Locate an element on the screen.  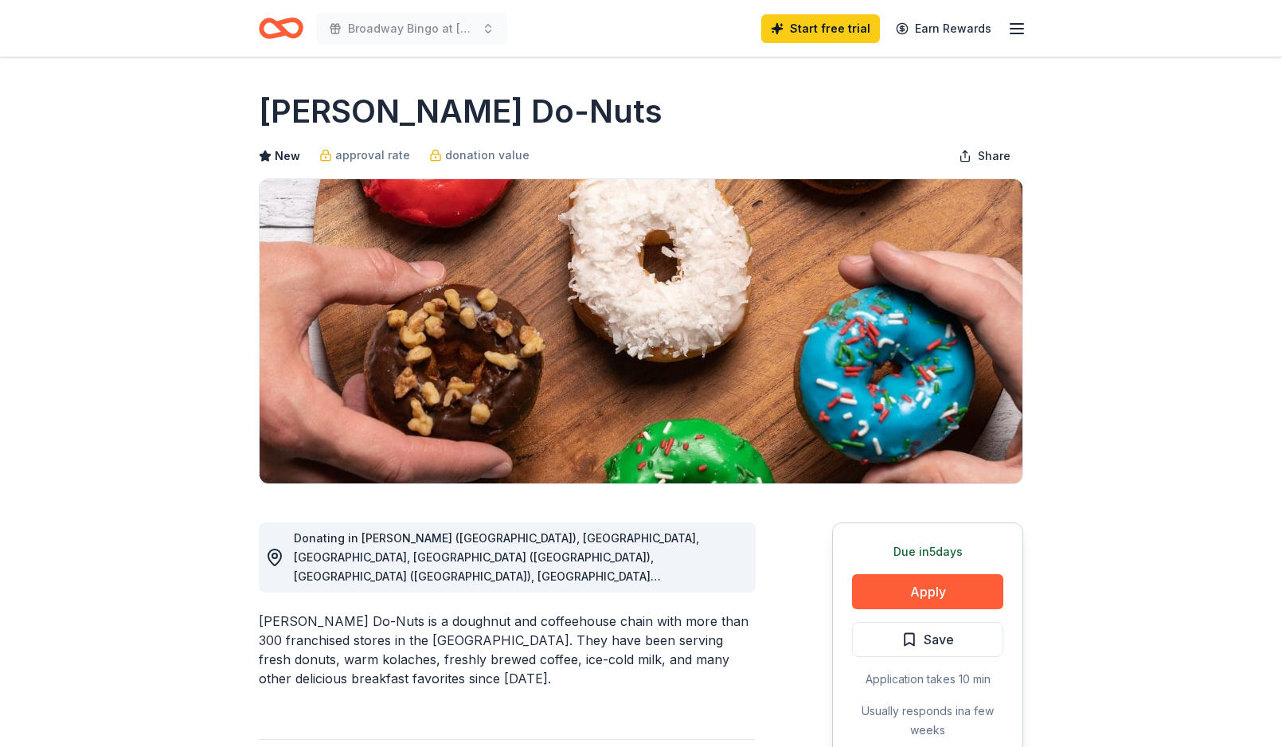
a: Home is located at coordinates (281, 28).